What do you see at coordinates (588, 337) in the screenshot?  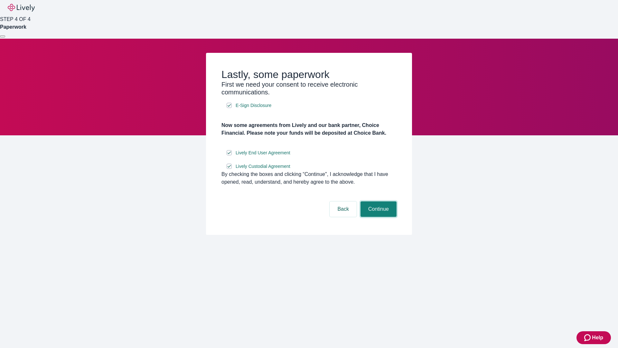 I see `svg: Zendesk support icon` at bounding box center [588, 337].